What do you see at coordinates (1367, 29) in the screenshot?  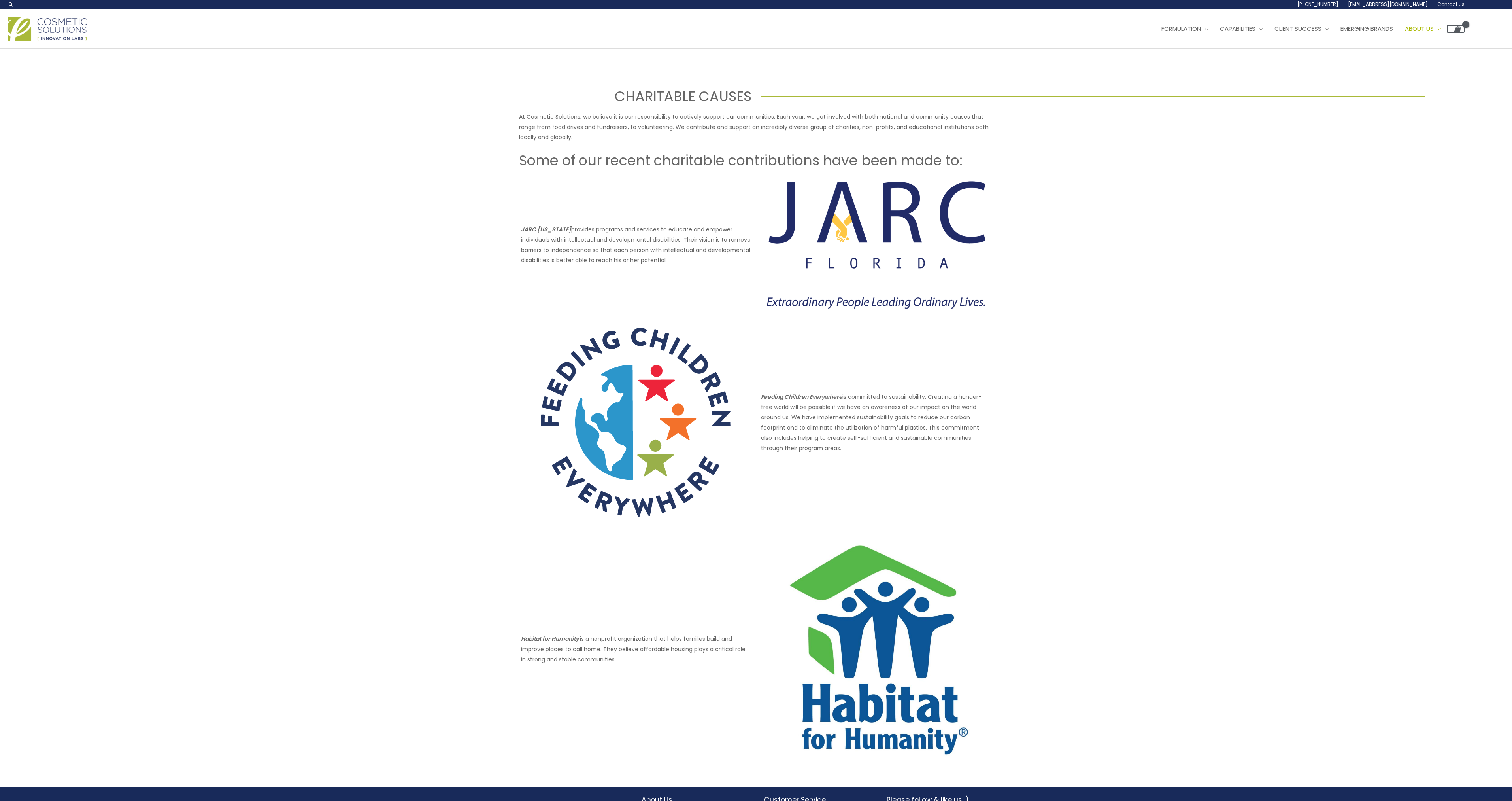 I see `span: Emerging Brands` at bounding box center [1367, 29].